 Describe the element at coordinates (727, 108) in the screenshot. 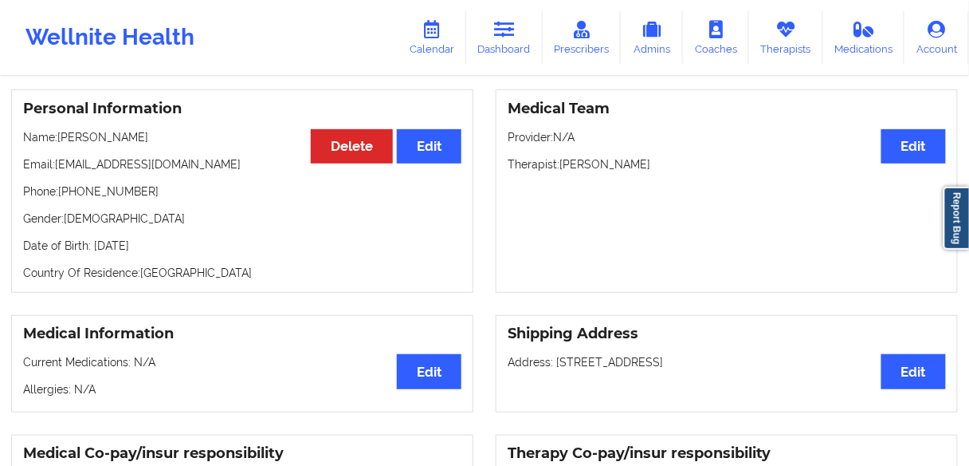

I see `h3: Medical Team` at that location.